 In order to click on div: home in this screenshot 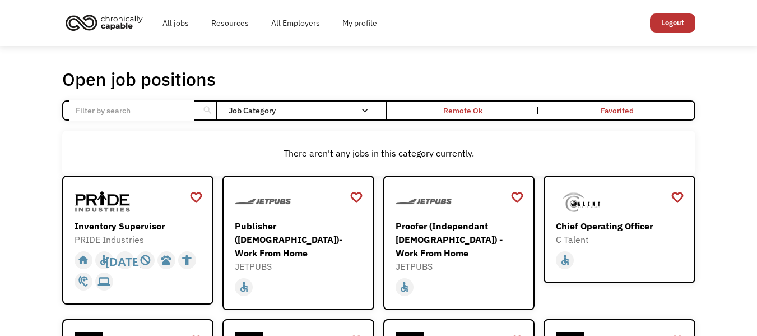, I will do `click(83, 260)`.